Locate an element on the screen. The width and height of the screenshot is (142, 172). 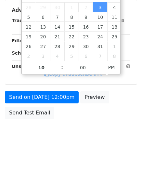
a: Preview is located at coordinates (95, 97).